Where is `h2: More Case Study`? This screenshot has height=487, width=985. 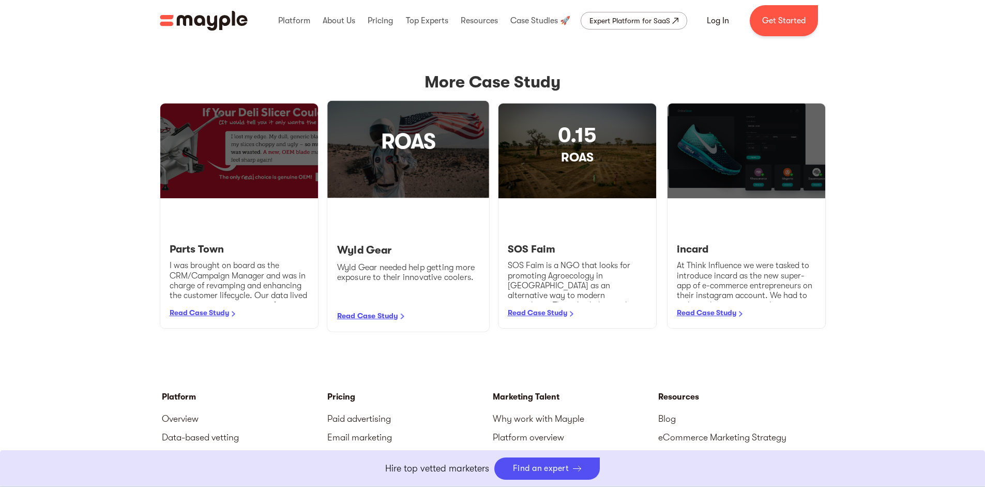 h2: More Case Study is located at coordinates (493, 82).